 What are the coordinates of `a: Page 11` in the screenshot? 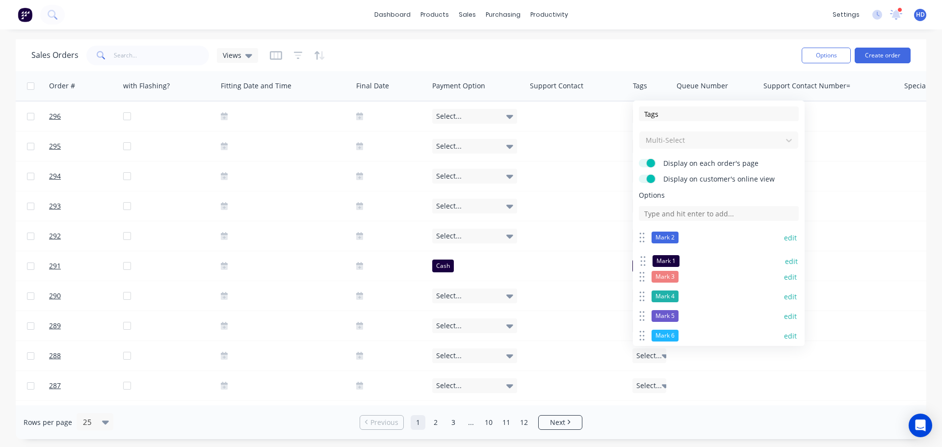 It's located at (506, 422).